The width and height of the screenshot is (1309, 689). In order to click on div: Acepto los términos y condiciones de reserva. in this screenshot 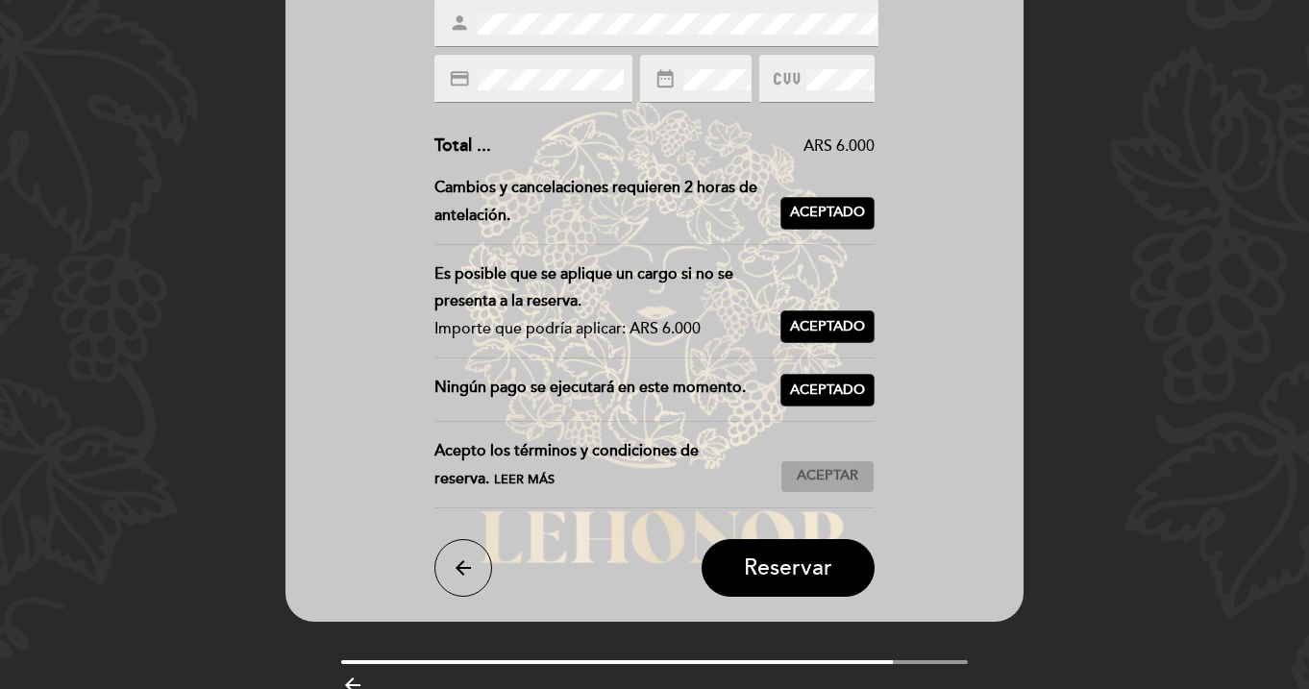, I will do `click(607, 465)`.